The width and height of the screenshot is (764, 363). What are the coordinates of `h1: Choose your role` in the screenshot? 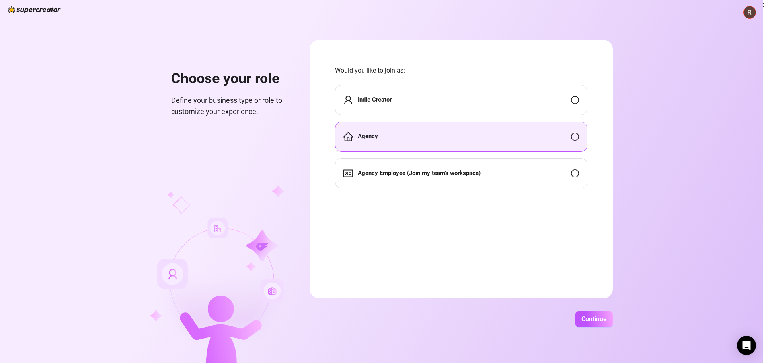 It's located at (231, 79).